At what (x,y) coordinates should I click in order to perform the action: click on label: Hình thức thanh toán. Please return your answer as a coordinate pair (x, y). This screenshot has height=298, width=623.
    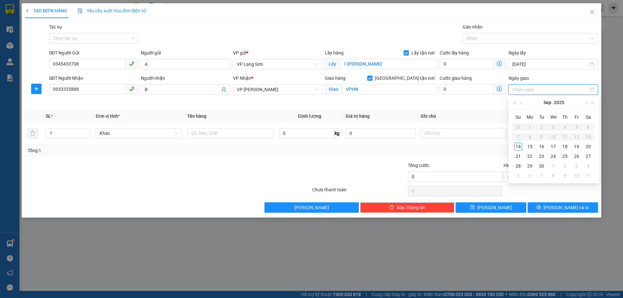
    Looking at the image, I should click on (525, 165).